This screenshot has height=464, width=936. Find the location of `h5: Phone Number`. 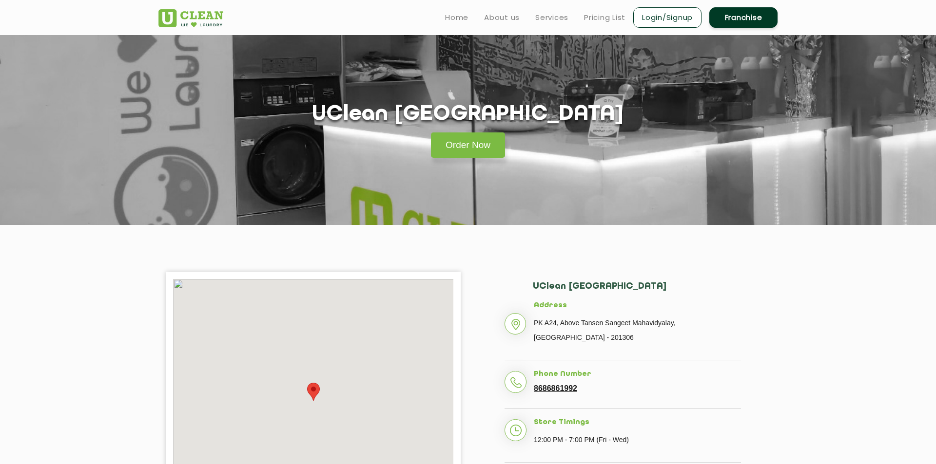

h5: Phone Number is located at coordinates (637, 375).